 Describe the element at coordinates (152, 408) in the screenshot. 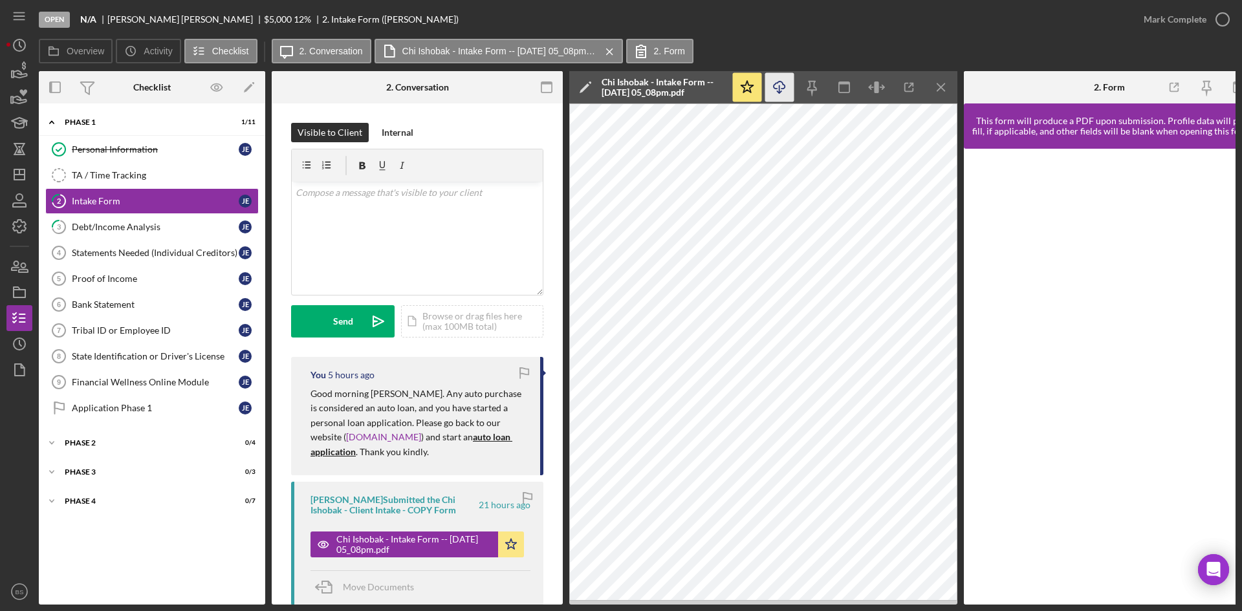

I see `a: Application Phase 1JE` at that location.